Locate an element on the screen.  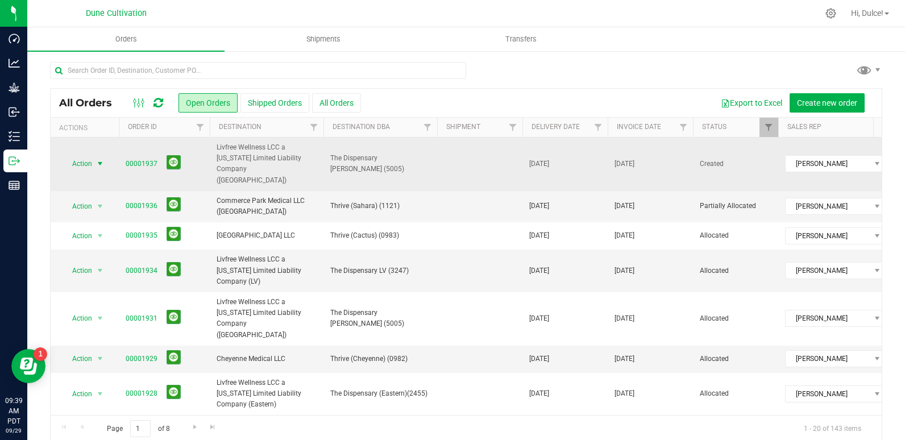
button: Create new order is located at coordinates (827, 103).